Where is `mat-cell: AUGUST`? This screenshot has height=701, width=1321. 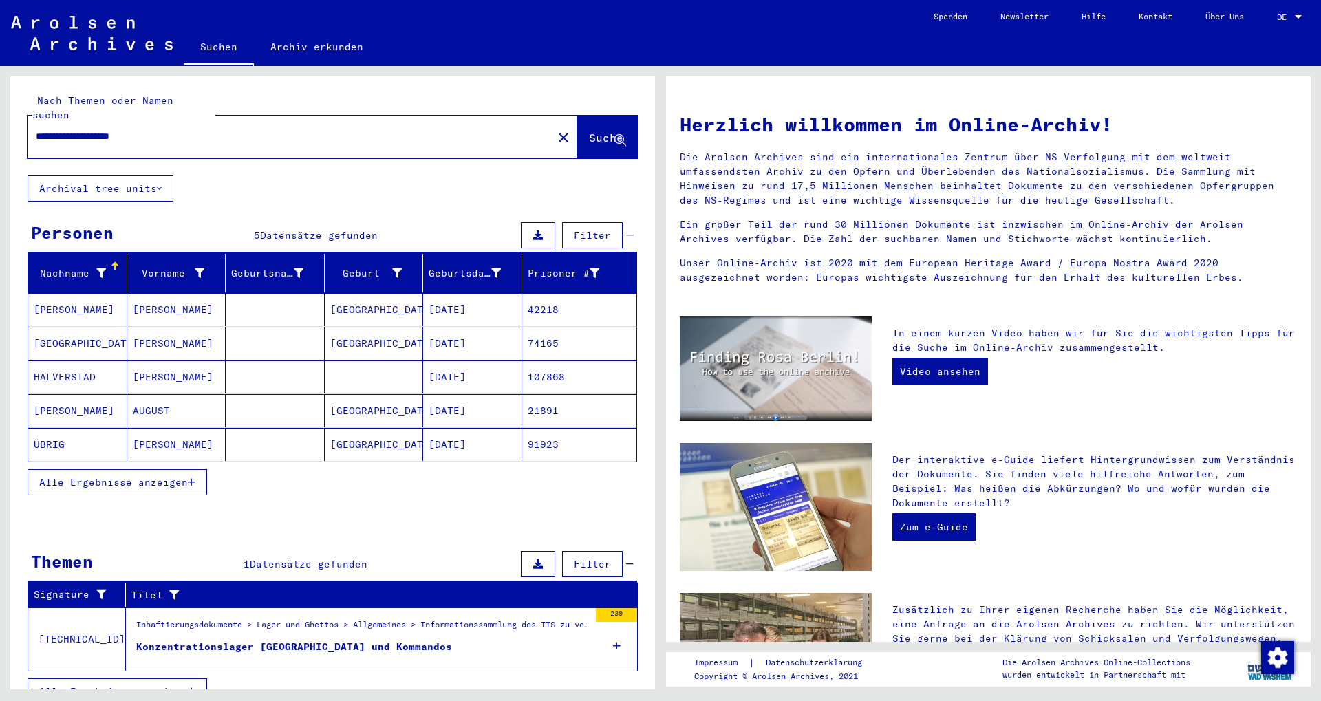
mat-cell: AUGUST is located at coordinates (177, 411).